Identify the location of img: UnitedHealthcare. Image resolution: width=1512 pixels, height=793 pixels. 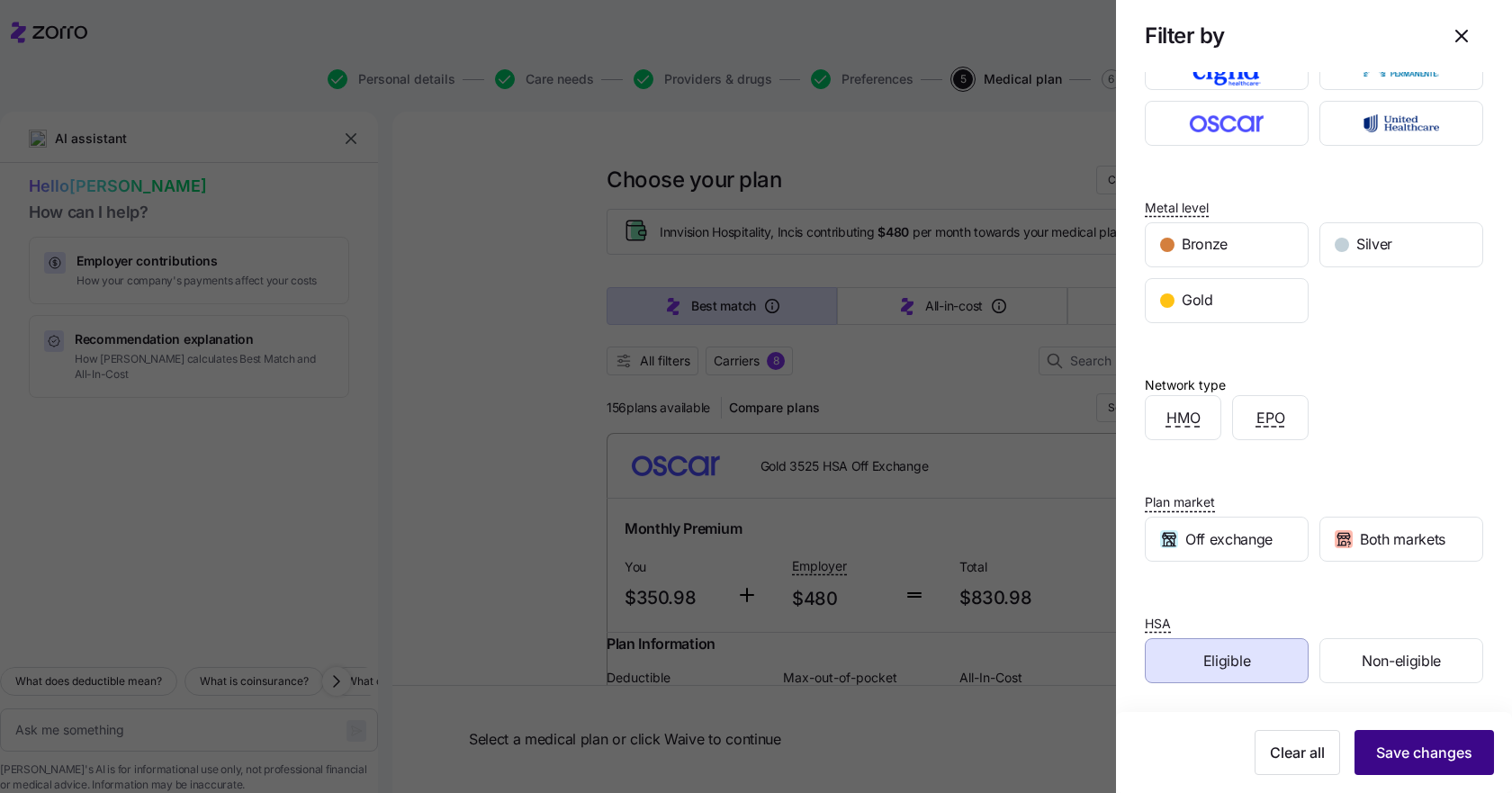
(1402, 123).